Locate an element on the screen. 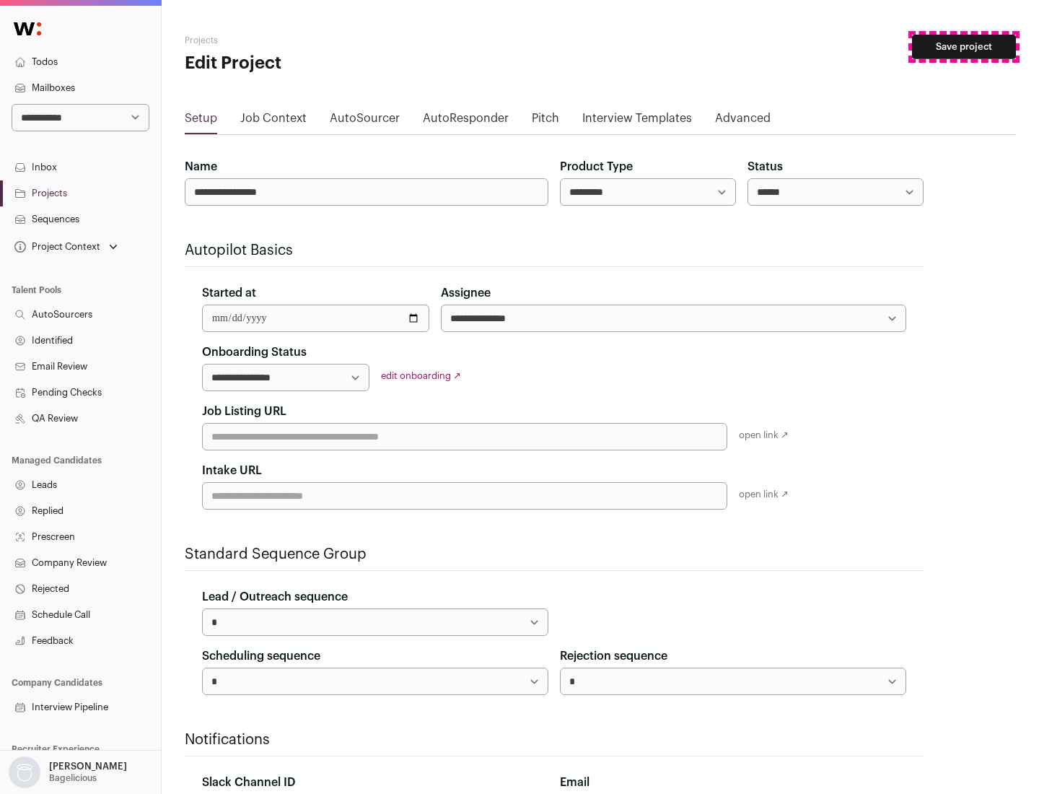  a: Setup is located at coordinates (201, 121).